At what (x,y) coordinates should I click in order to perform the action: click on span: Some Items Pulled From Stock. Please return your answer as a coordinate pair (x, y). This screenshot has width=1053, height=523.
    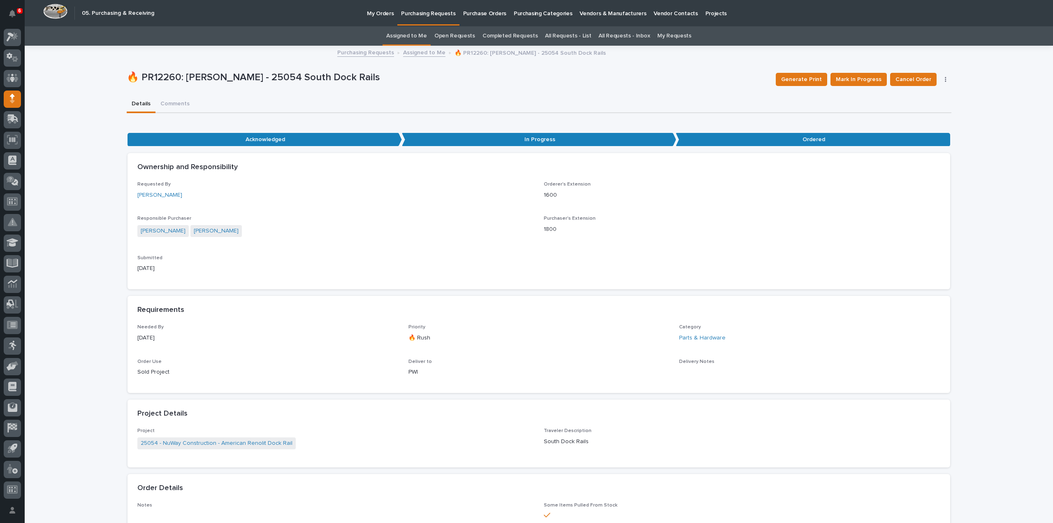
    Looking at the image, I should click on (580, 505).